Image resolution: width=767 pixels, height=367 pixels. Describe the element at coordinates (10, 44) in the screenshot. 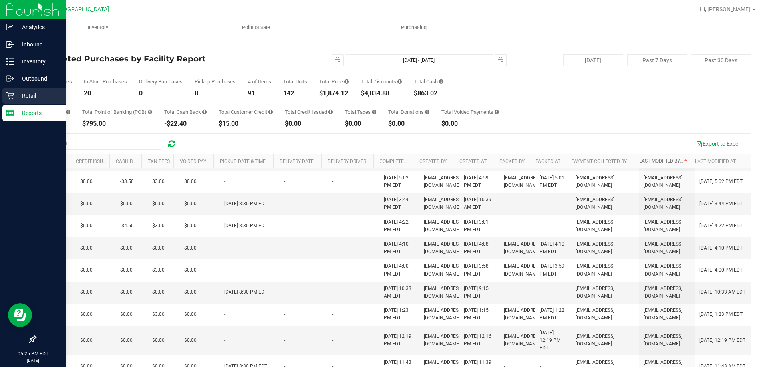

I see `inline-svg: Inbound` at that location.